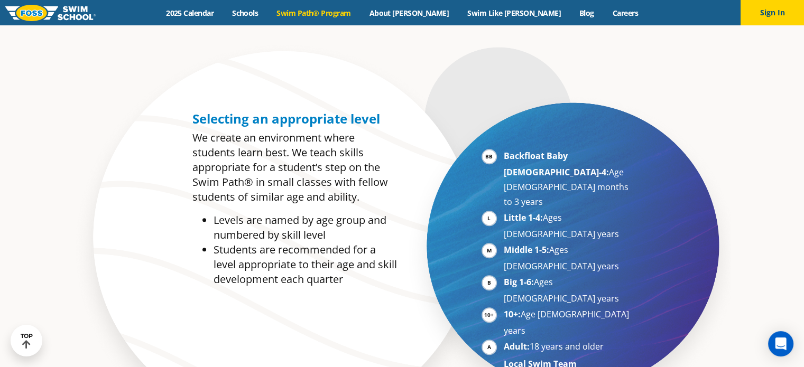 The image size is (804, 367). What do you see at coordinates (190, 13) in the screenshot?
I see `a: 2025 Calendar` at bounding box center [190, 13].